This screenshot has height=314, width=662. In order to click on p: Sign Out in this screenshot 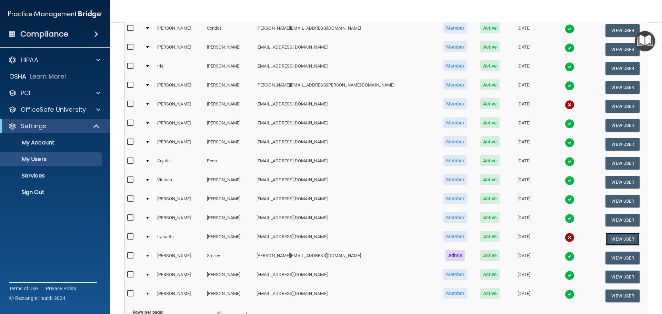, I will do `click(51, 193)`.